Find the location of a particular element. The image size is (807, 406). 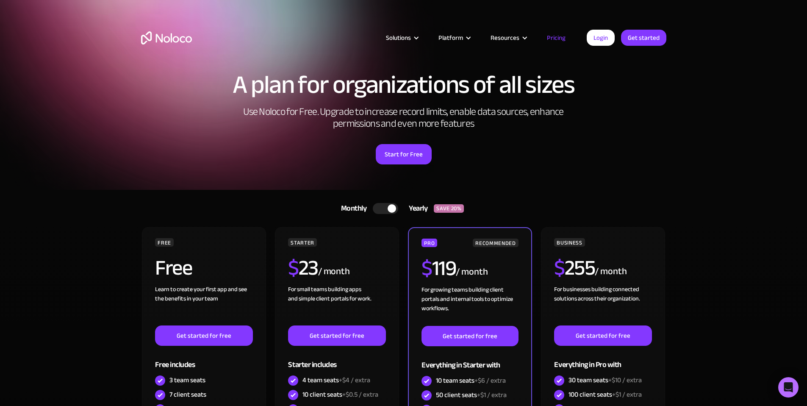

div: 30 team seats is located at coordinates (605, 380).